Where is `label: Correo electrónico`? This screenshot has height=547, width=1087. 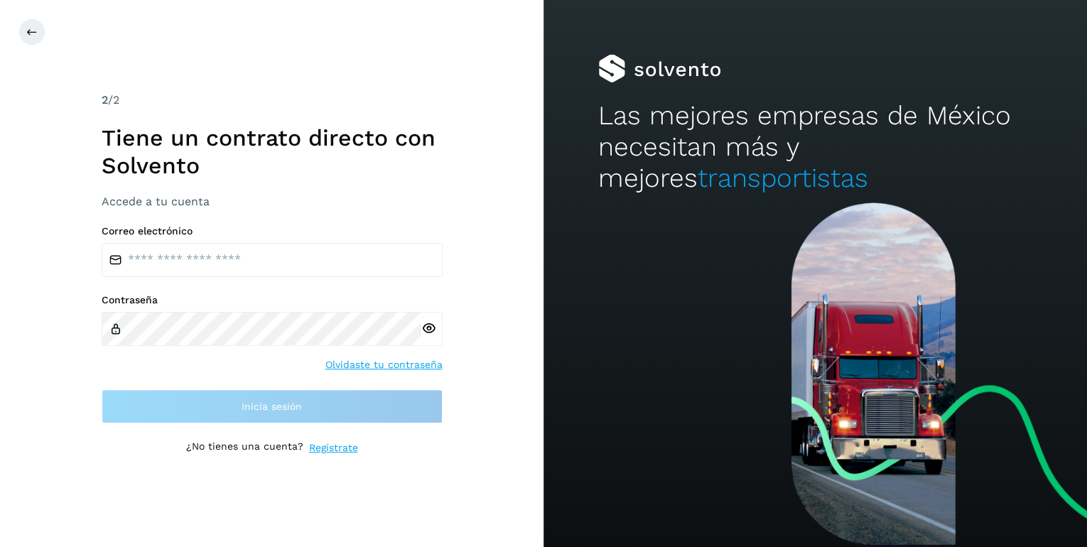
label: Correo electrónico is located at coordinates (272, 231).